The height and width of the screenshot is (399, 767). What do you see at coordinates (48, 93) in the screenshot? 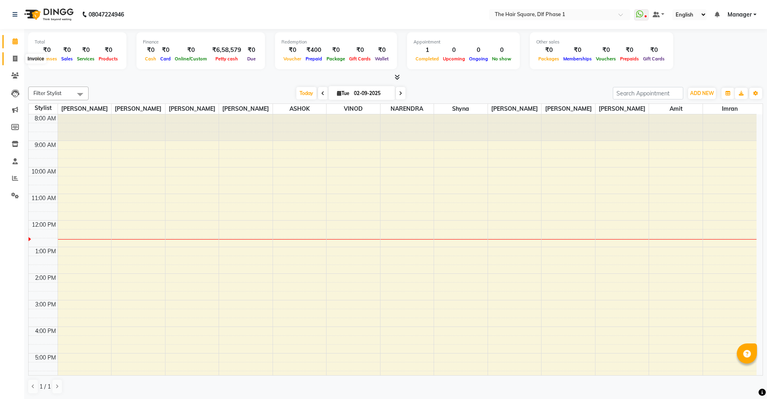
I see `span: Filter Stylist` at bounding box center [48, 93].